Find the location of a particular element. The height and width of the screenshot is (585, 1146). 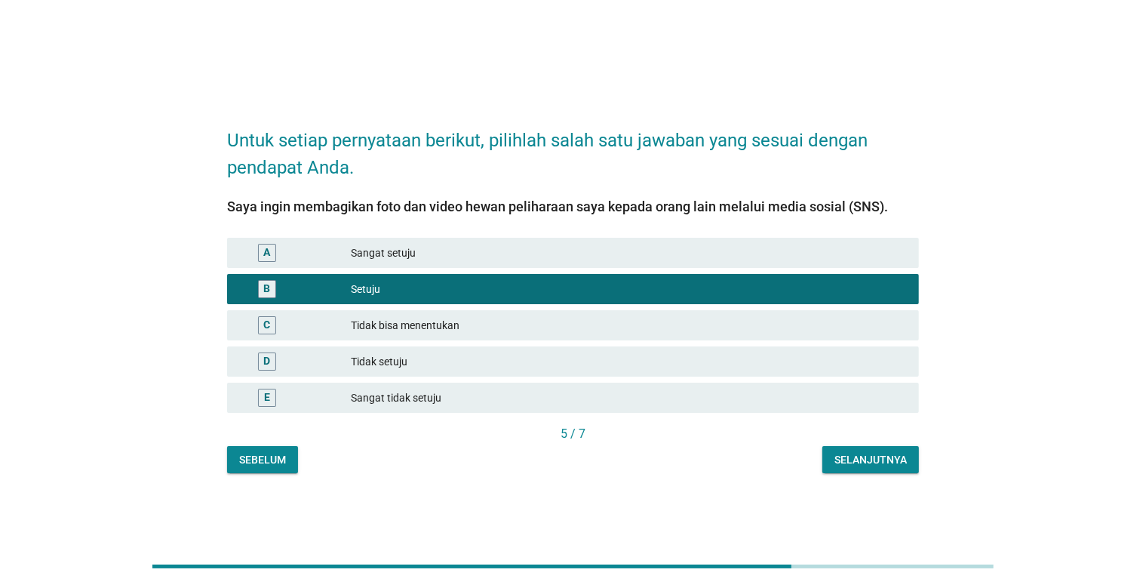

div: B is located at coordinates (267, 289).